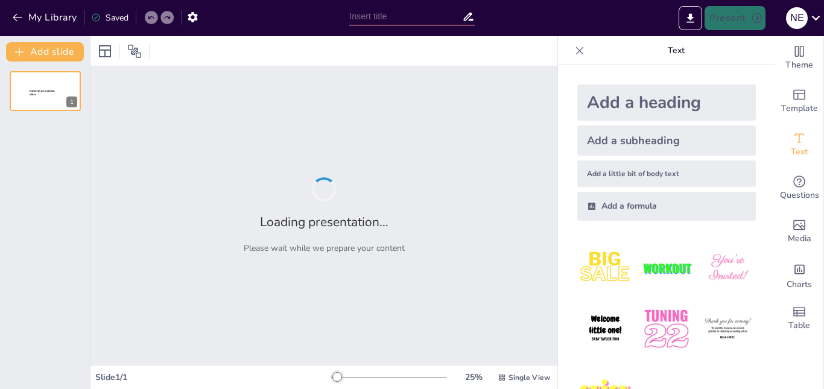 This screenshot has width=824, height=389. What do you see at coordinates (799, 101) in the screenshot?
I see `div: Add ready made slides` at bounding box center [799, 101].